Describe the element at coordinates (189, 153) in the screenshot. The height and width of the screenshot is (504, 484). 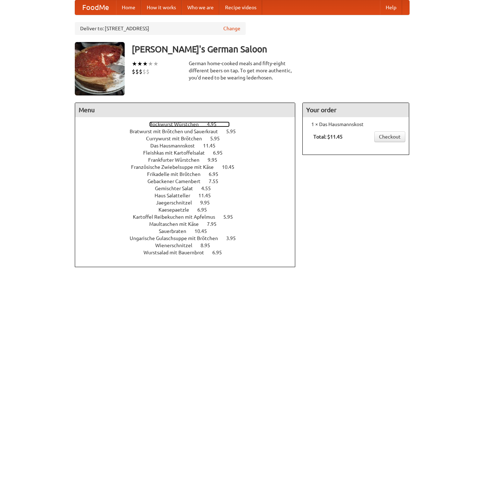
I see `a: Fleishkas mit Kartoffelsalat 6.95` at that location.